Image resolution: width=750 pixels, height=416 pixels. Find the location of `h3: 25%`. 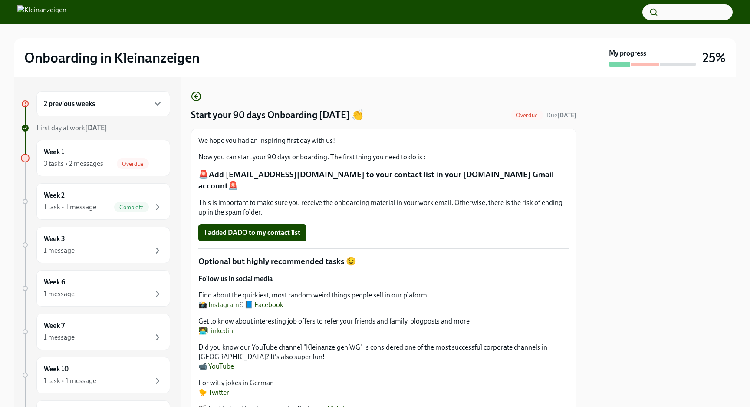

h3: 25% is located at coordinates (714, 58).